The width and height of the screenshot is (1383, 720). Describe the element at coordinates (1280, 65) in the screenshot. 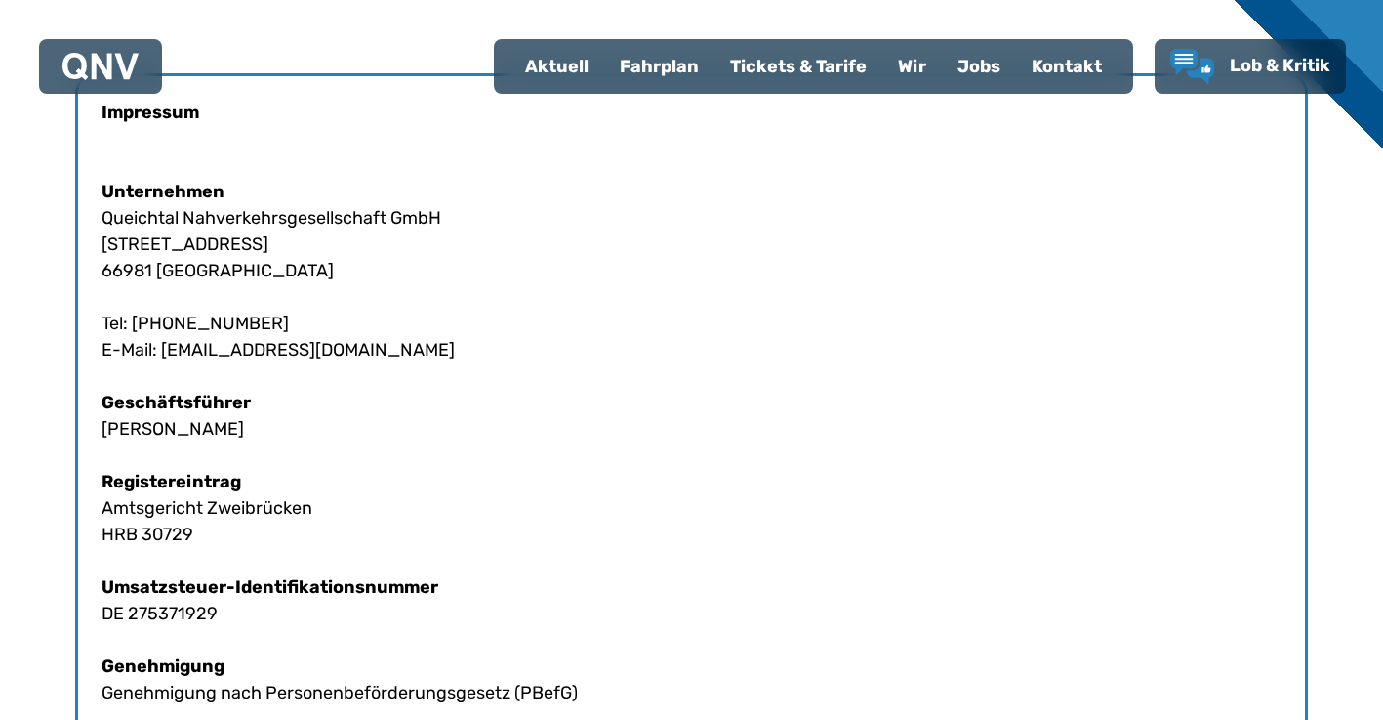

I see `span: Lob & Kritik` at that location.